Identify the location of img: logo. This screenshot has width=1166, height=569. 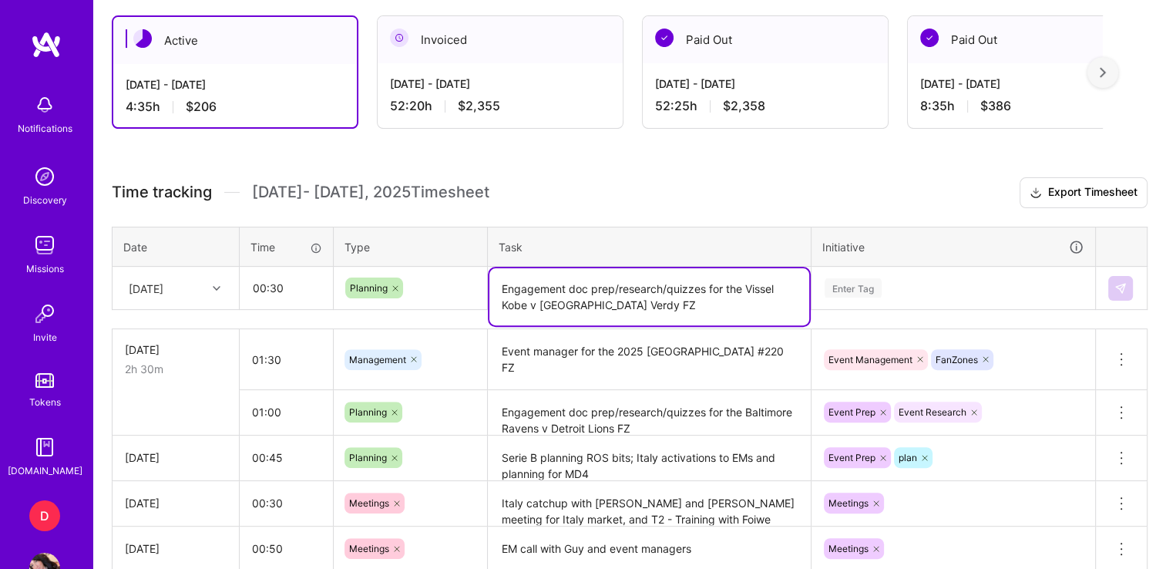
(46, 45).